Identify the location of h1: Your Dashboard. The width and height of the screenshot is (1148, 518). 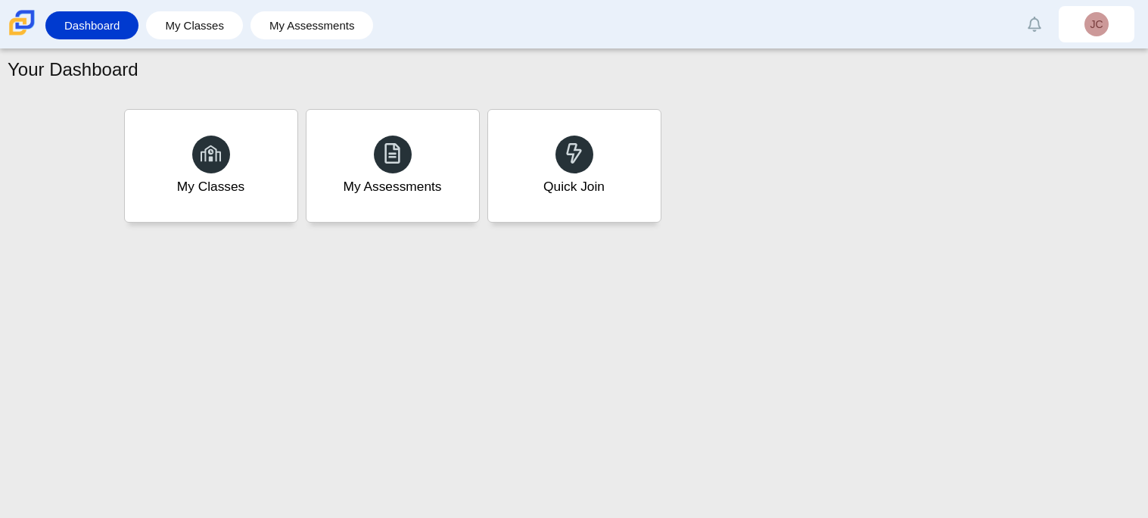
(73, 70).